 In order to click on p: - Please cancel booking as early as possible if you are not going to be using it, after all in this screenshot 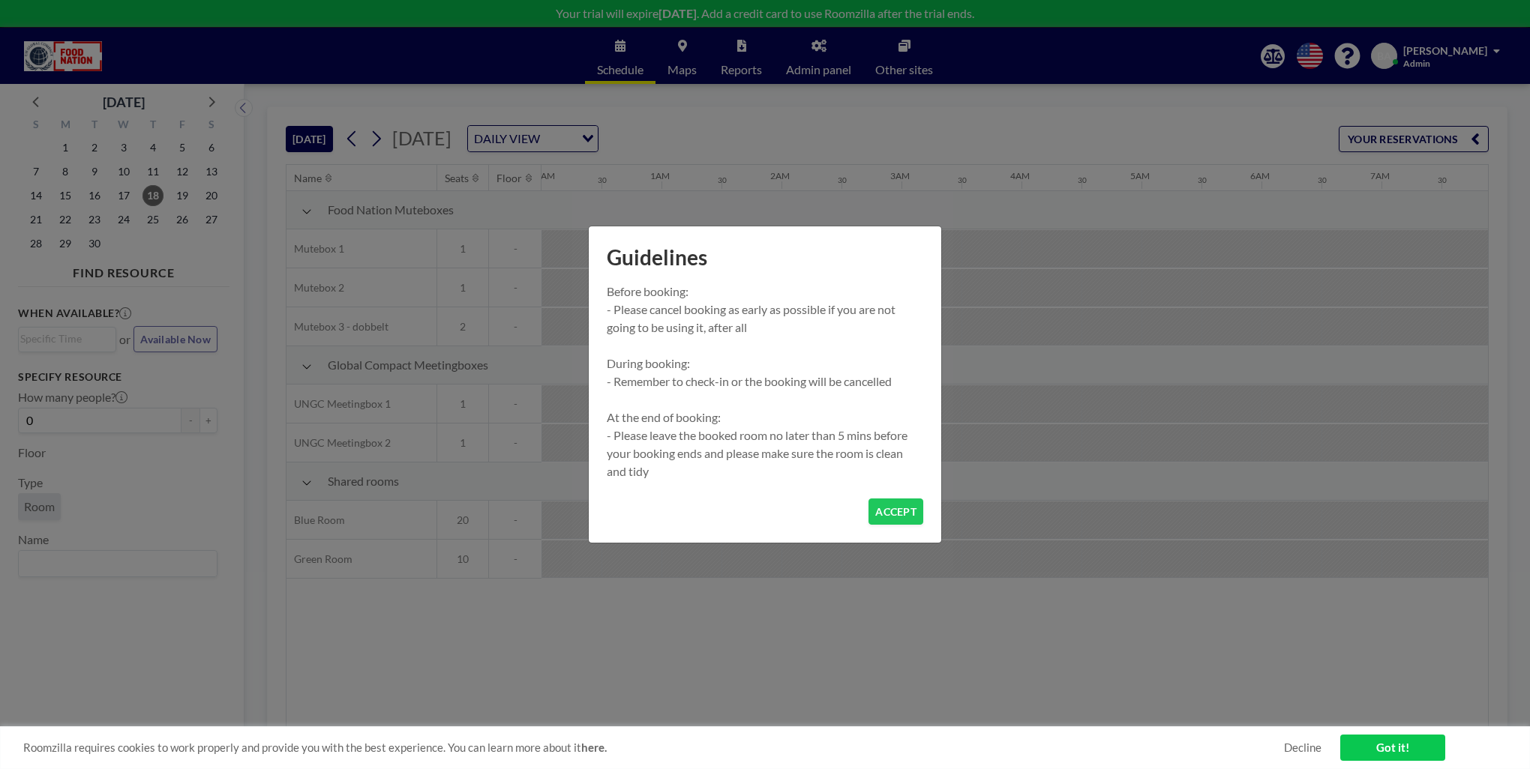, I will do `click(765, 319)`.